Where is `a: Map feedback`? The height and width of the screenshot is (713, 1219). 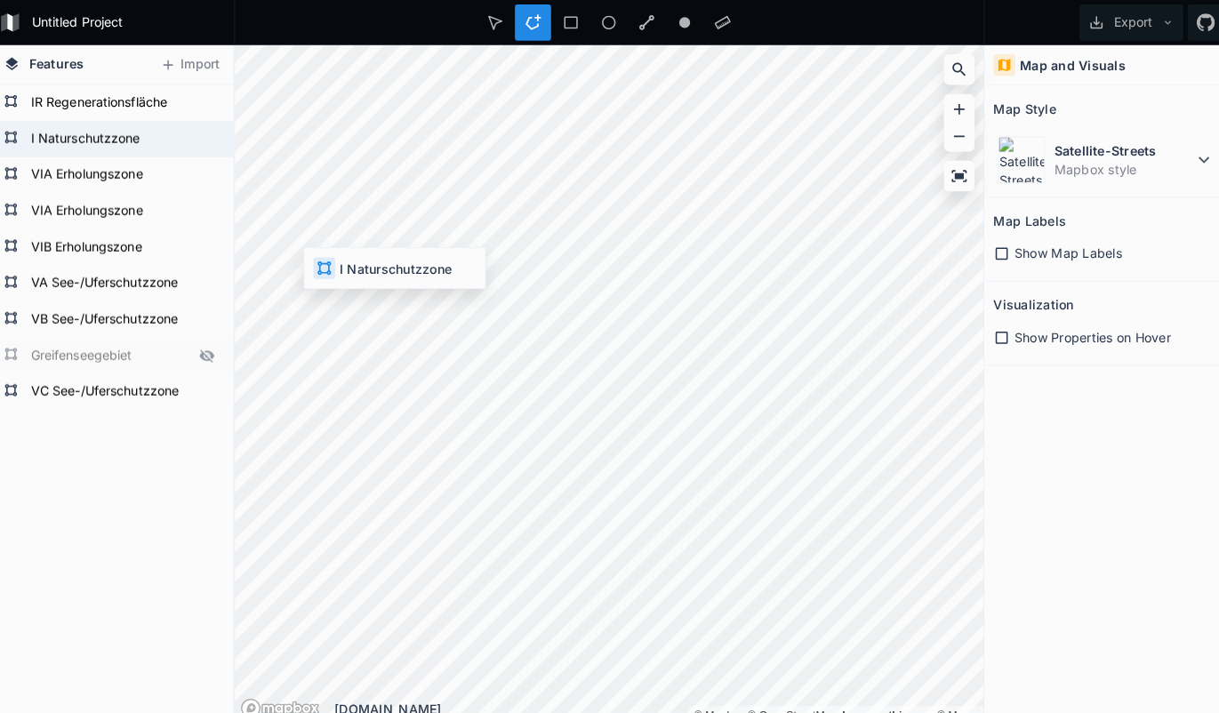 a: Map feedback is located at coordinates (884, 704).